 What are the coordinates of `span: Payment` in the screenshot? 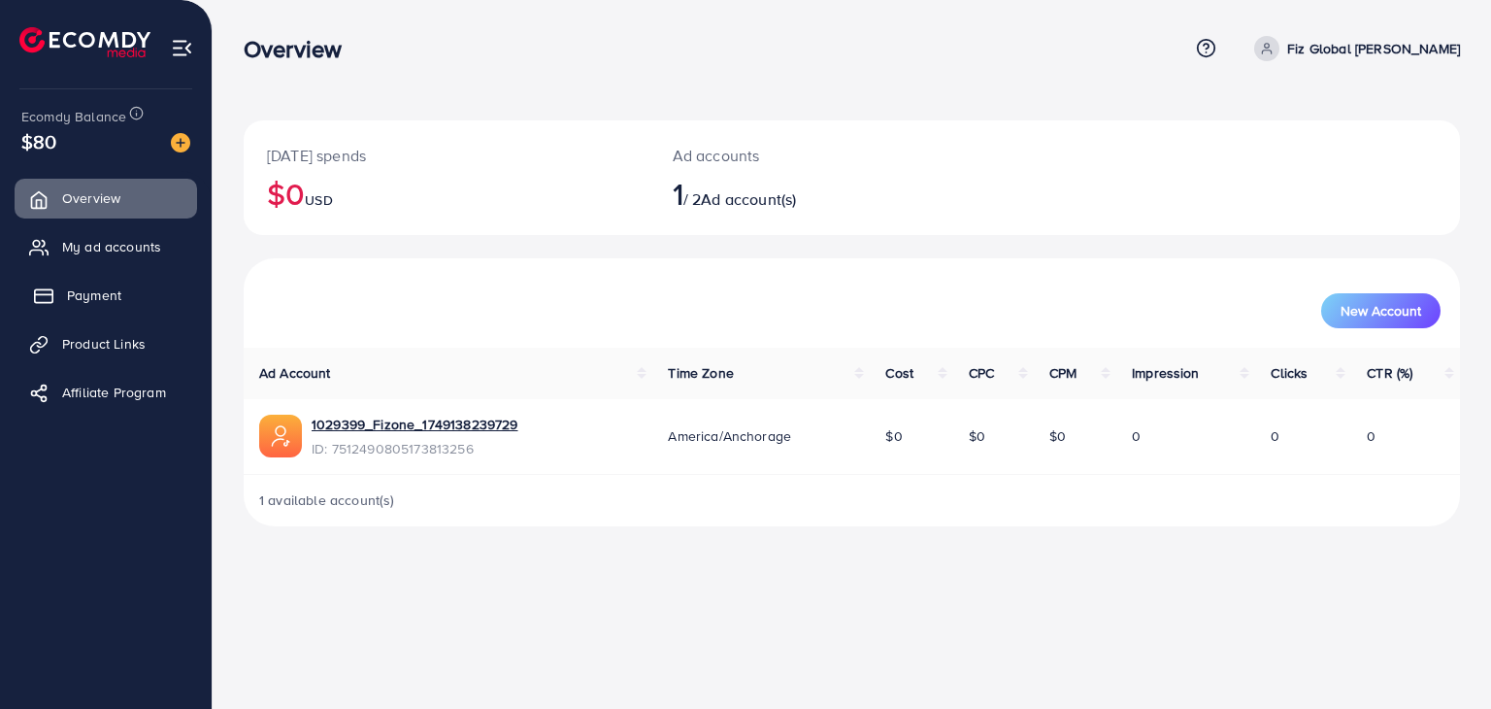 It's located at (94, 295).